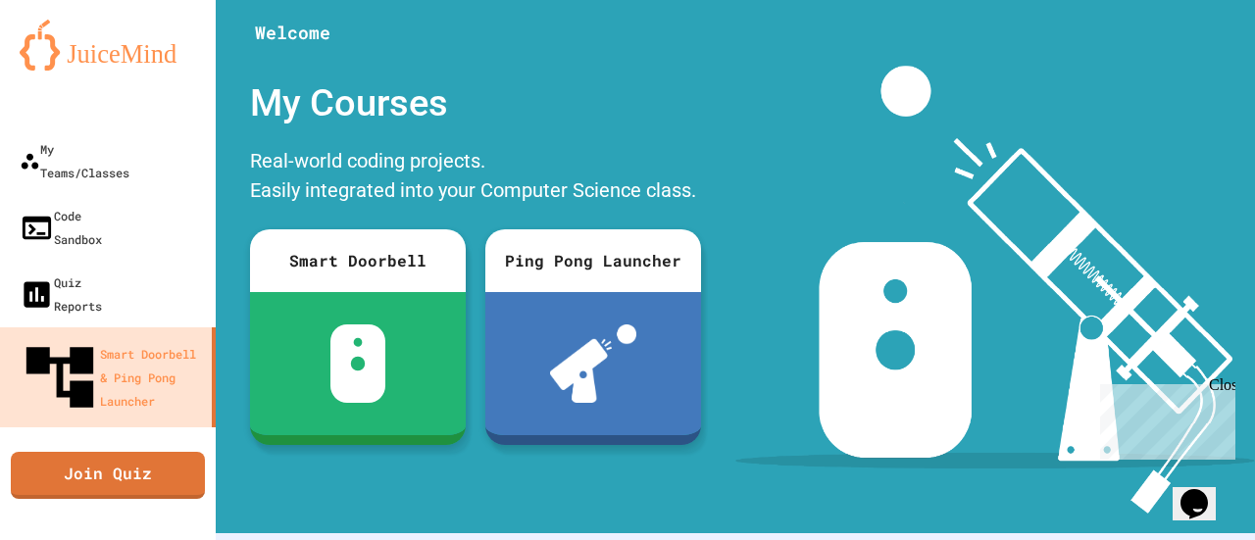 The image size is (1255, 540). What do you see at coordinates (61, 227) in the screenshot?
I see `div: Code Sandbox` at bounding box center [61, 227].